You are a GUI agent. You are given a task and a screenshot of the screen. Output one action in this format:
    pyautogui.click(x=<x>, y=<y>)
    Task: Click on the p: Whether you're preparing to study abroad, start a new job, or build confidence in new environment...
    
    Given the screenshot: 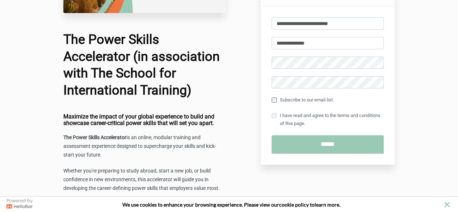 What is the action you would take?
    pyautogui.click(x=144, y=179)
    